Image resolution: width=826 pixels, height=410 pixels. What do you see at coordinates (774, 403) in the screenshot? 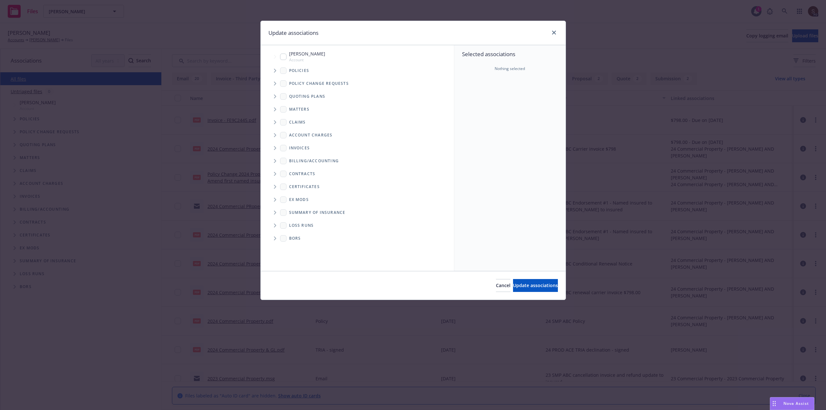
I see `div: Drag to move` at bounding box center [774, 403].